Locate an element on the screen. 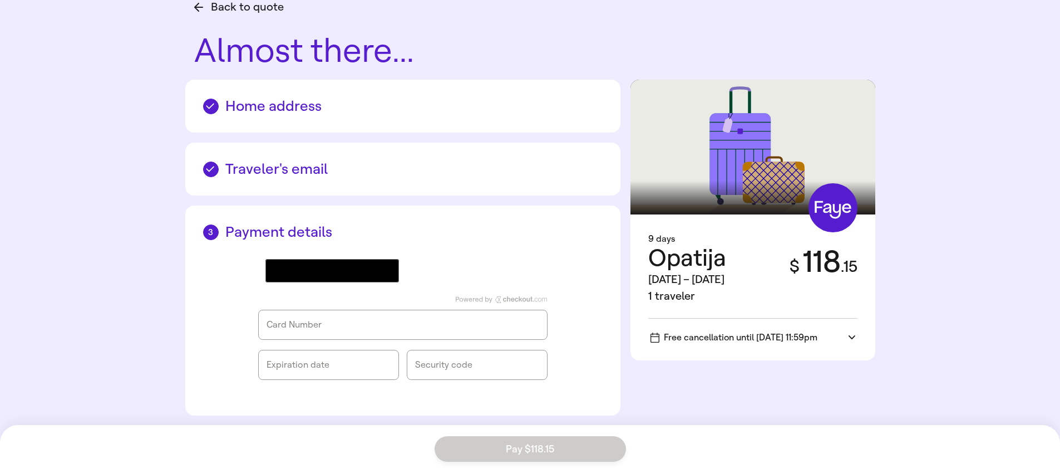 The height and width of the screenshot is (473, 1060). div: 9 days is located at coordinates (753, 239).